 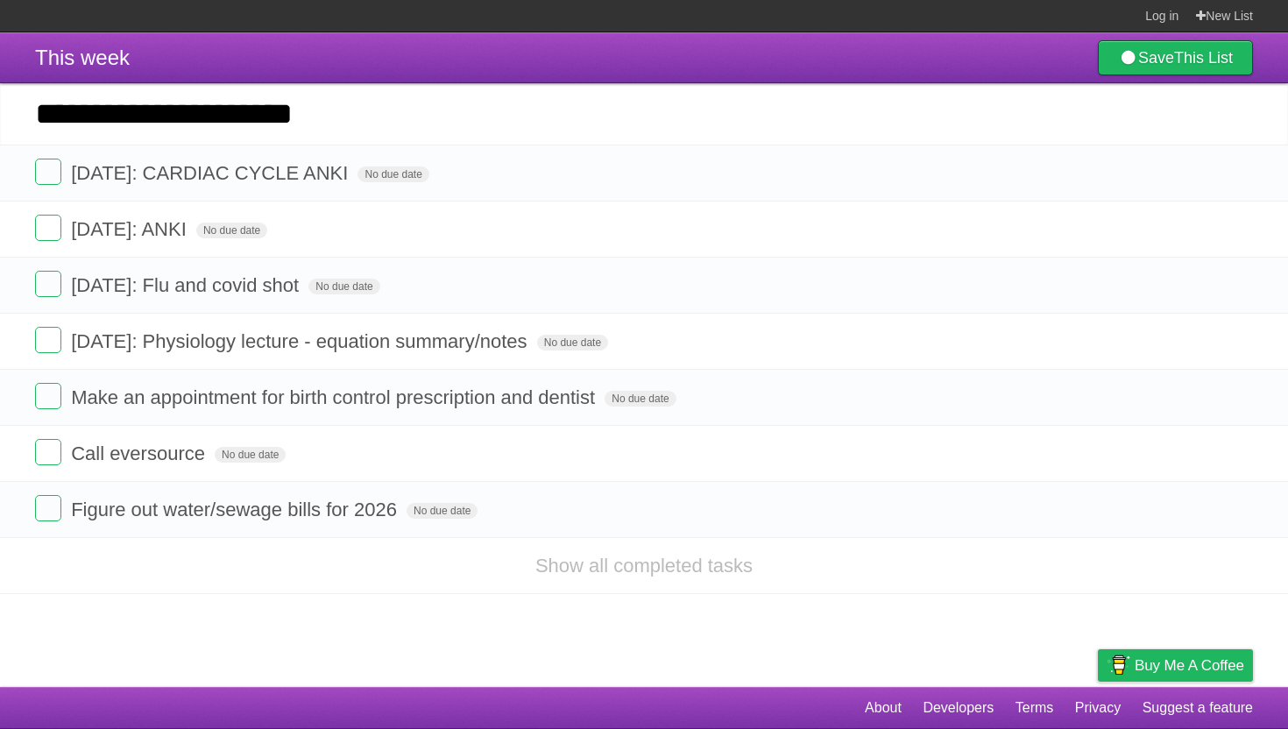 I want to click on a: Show all completed tasks, so click(x=644, y=565).